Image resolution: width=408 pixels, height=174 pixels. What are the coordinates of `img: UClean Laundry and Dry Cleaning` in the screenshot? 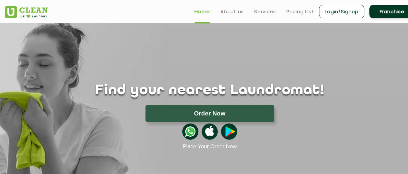 It's located at (26, 12).